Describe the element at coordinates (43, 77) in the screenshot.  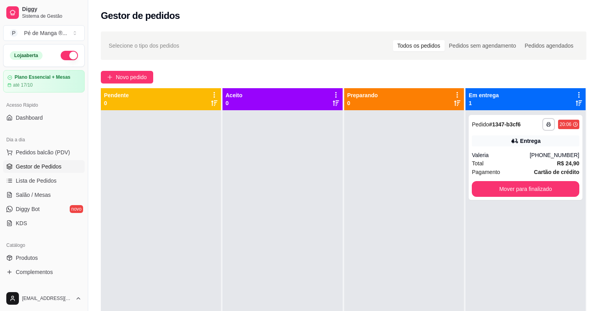
I see `article: Plano Essencial + Mesas` at that location.